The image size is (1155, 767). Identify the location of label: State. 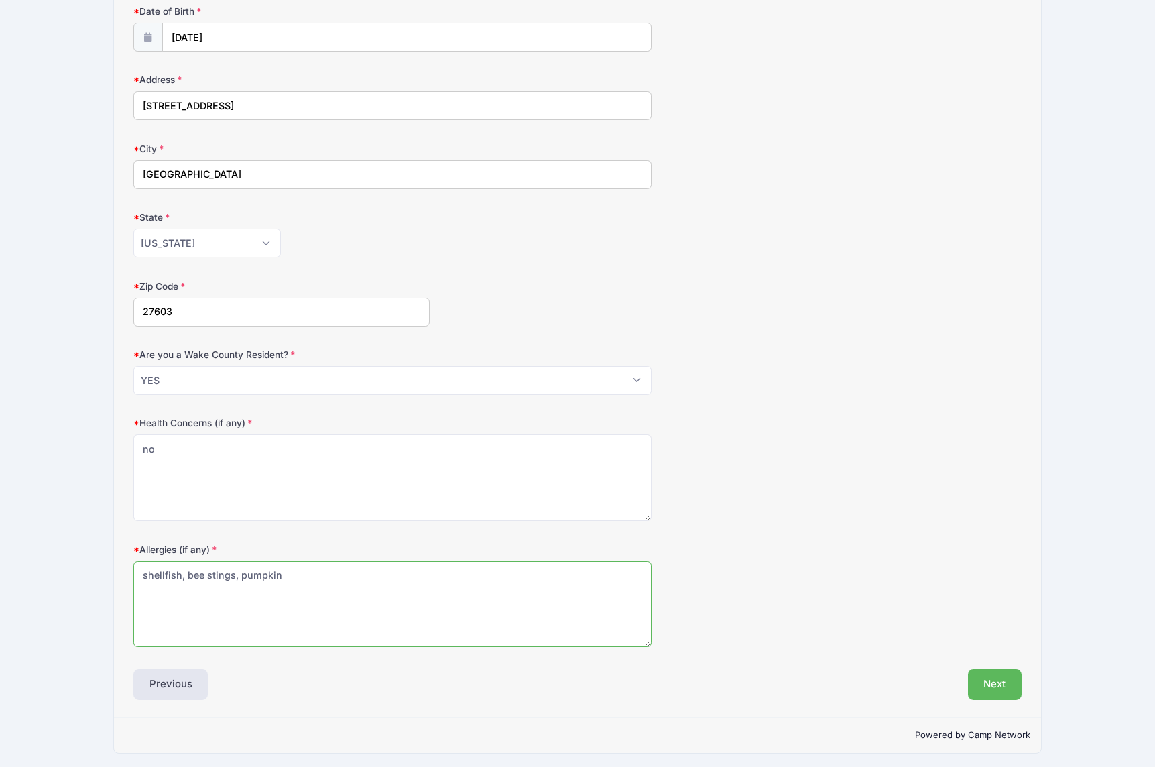
(282, 217).